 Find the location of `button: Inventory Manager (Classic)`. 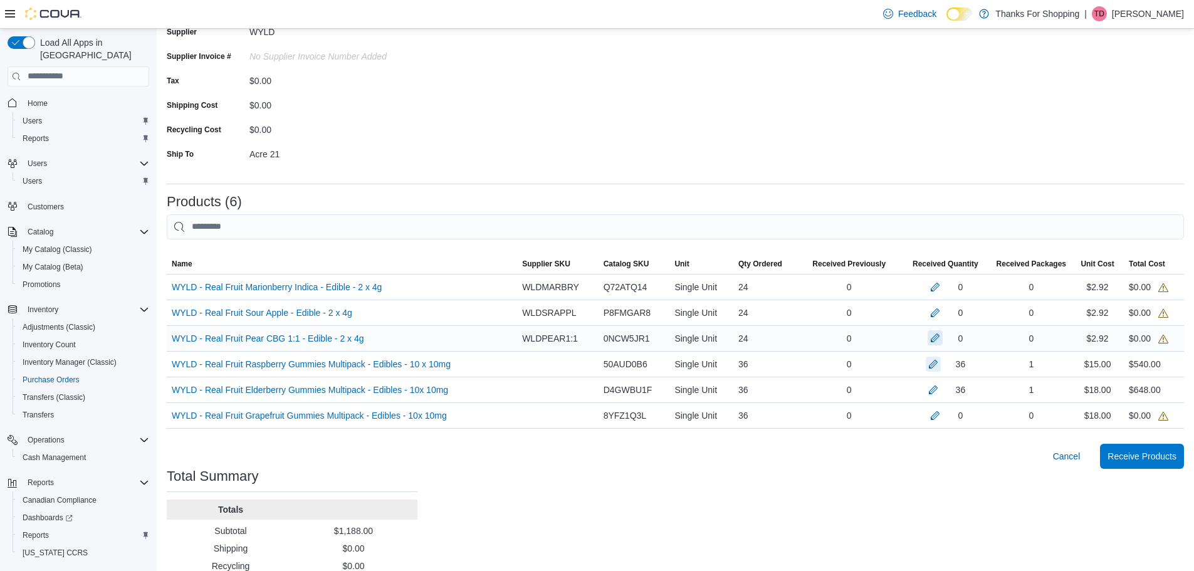

button: Inventory Manager (Classic) is located at coordinates (83, 362).